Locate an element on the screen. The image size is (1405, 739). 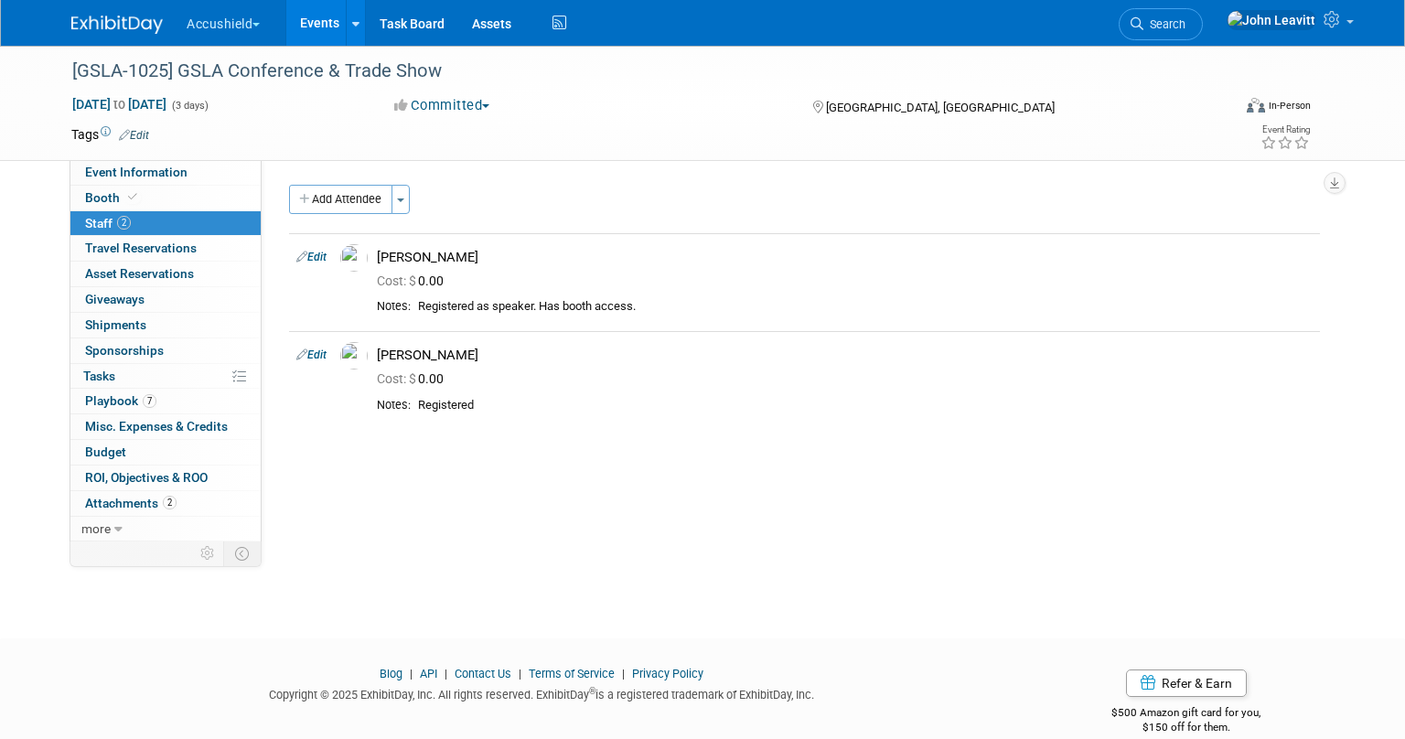
span: Budget is located at coordinates (105, 452).